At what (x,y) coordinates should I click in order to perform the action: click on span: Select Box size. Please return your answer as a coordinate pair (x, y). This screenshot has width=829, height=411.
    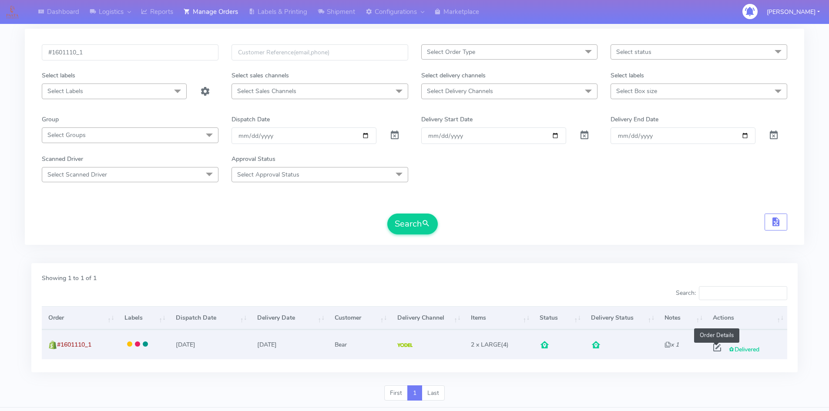
    Looking at the image, I should click on (637, 91).